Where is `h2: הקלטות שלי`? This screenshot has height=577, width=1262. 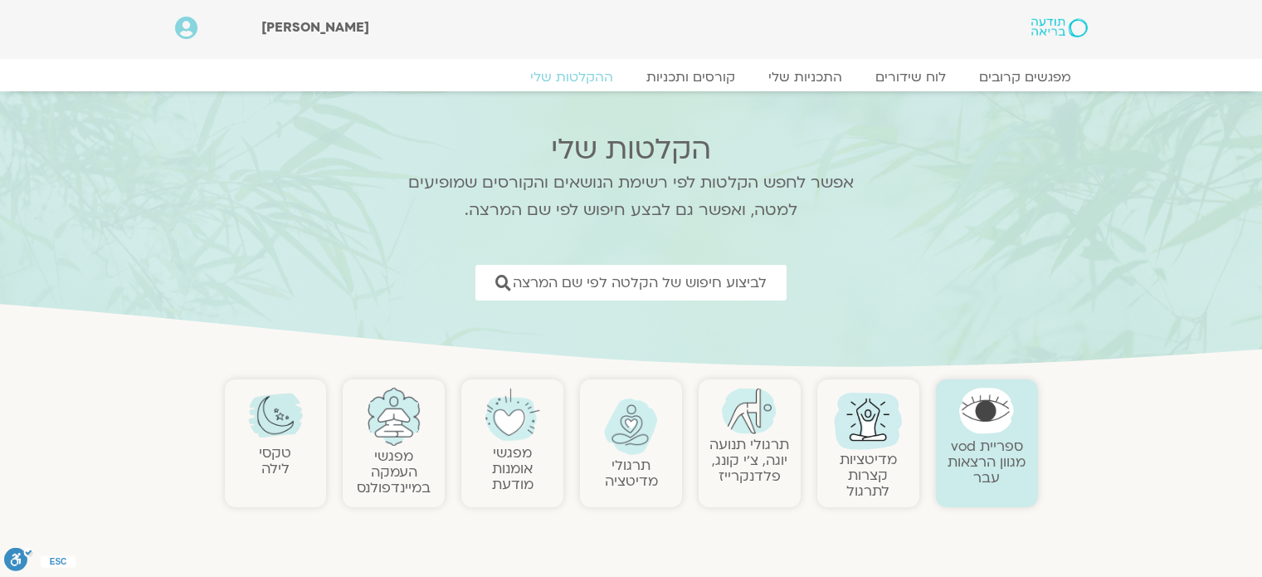 h2: הקלטות שלי is located at coordinates (632, 149).